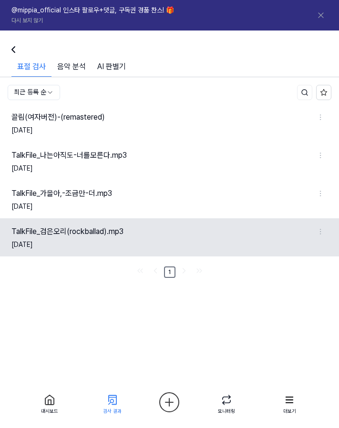  What do you see at coordinates (50, 403) in the screenshot?
I see `a: 대시보드` at bounding box center [50, 403].